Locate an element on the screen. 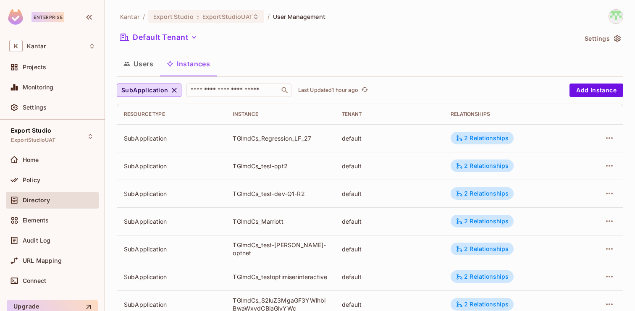 The height and width of the screenshot is (311, 635). span: Settings is located at coordinates (34, 108).